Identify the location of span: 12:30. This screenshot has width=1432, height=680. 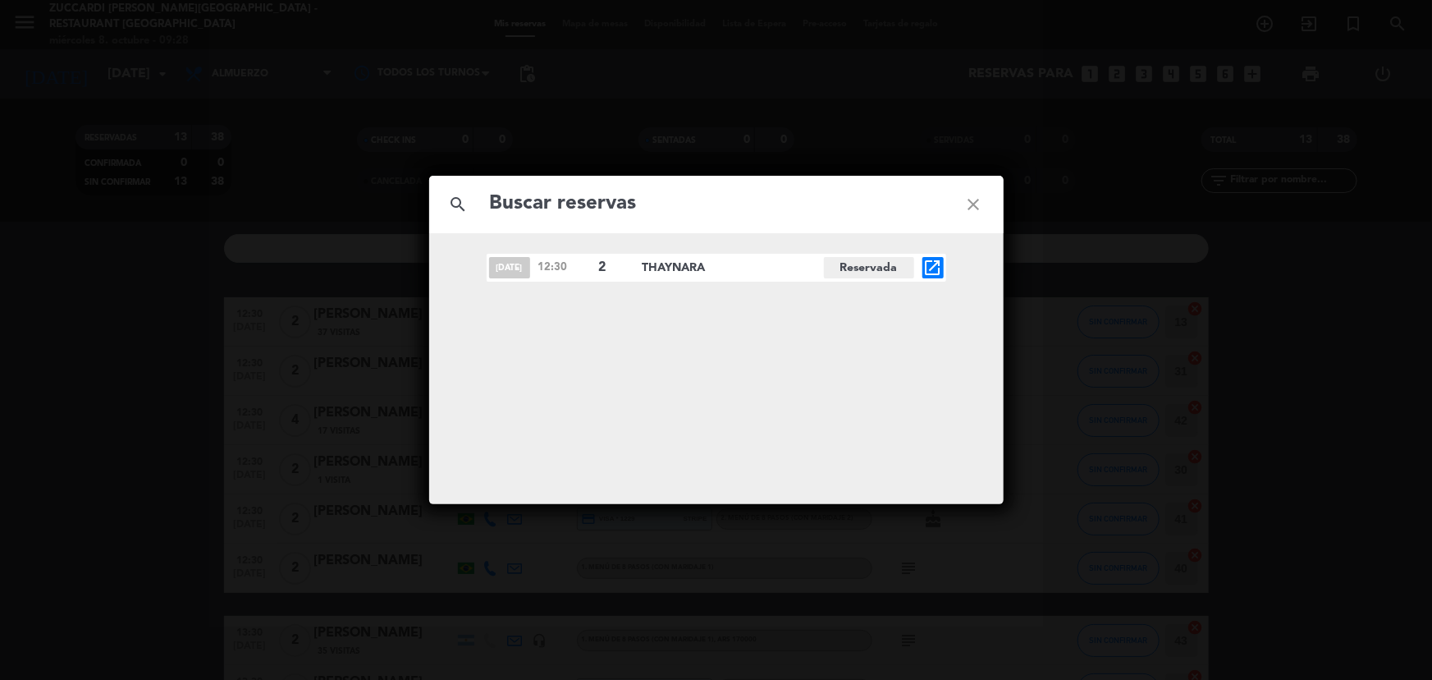
(565, 267).